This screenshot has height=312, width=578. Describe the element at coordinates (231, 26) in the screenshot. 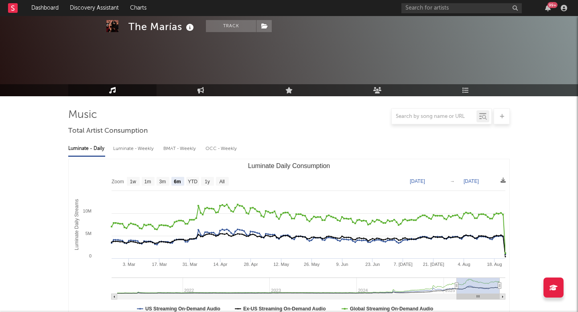

I see `button: Track` at that location.